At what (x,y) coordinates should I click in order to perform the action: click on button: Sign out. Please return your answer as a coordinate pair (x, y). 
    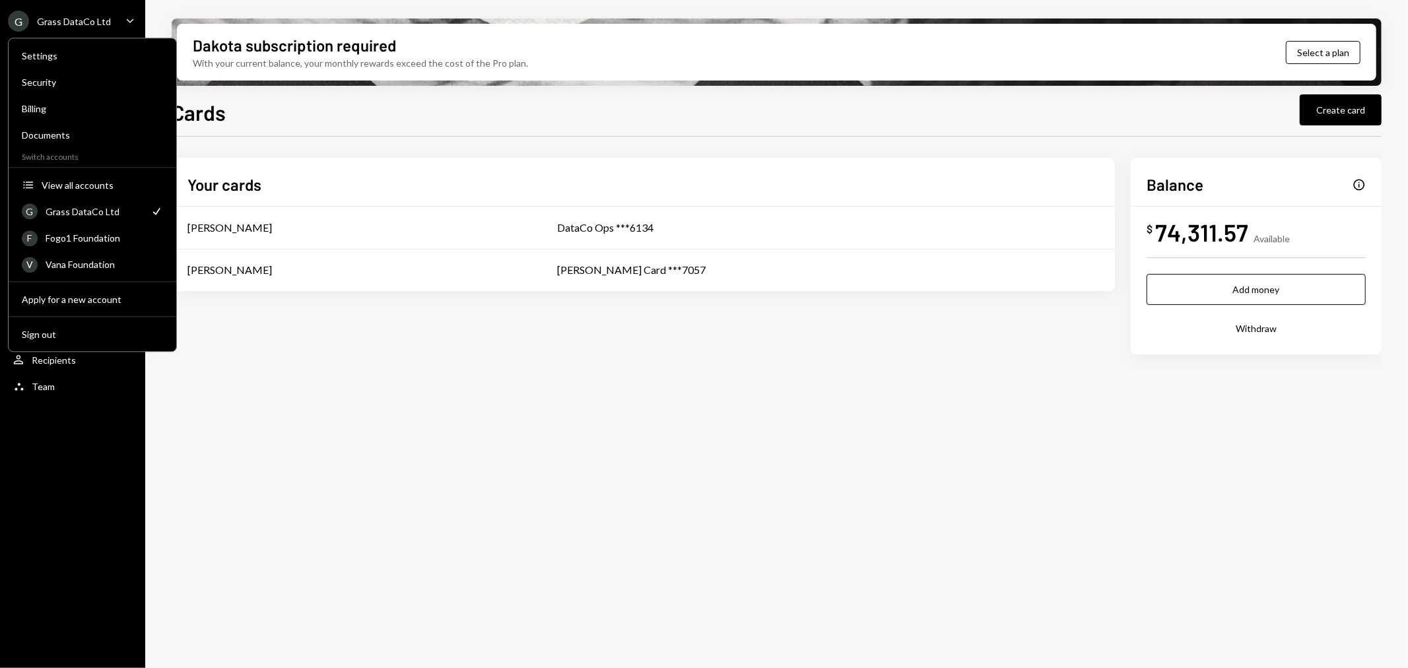
    Looking at the image, I should click on (92, 335).